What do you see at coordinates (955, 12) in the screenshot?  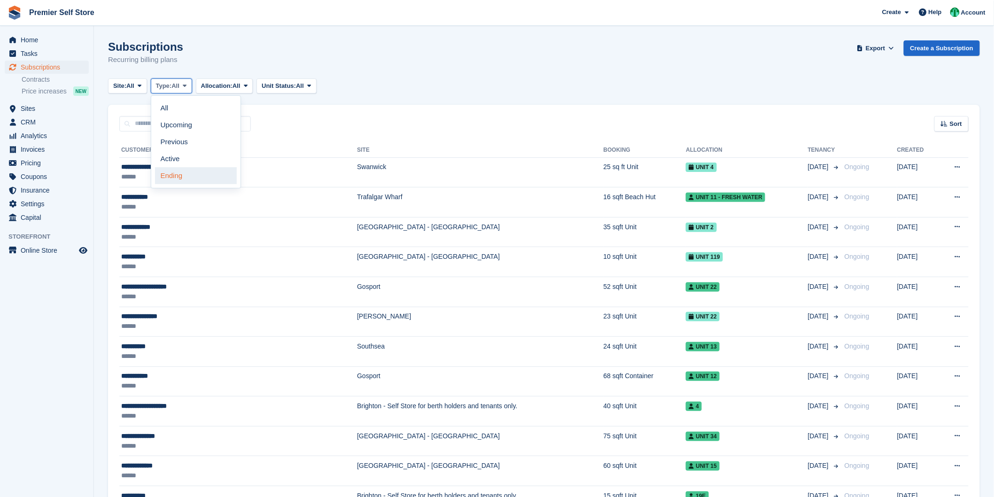 I see `img: Peter Pring` at bounding box center [955, 12].